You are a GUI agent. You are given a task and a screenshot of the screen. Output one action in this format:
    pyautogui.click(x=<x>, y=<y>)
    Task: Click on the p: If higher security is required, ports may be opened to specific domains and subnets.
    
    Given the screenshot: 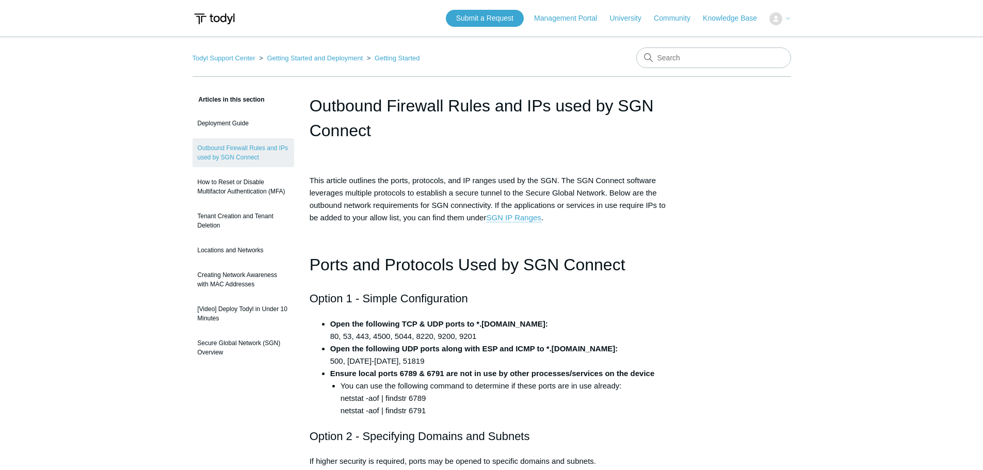 What is the action you would take?
    pyautogui.click(x=492, y=461)
    